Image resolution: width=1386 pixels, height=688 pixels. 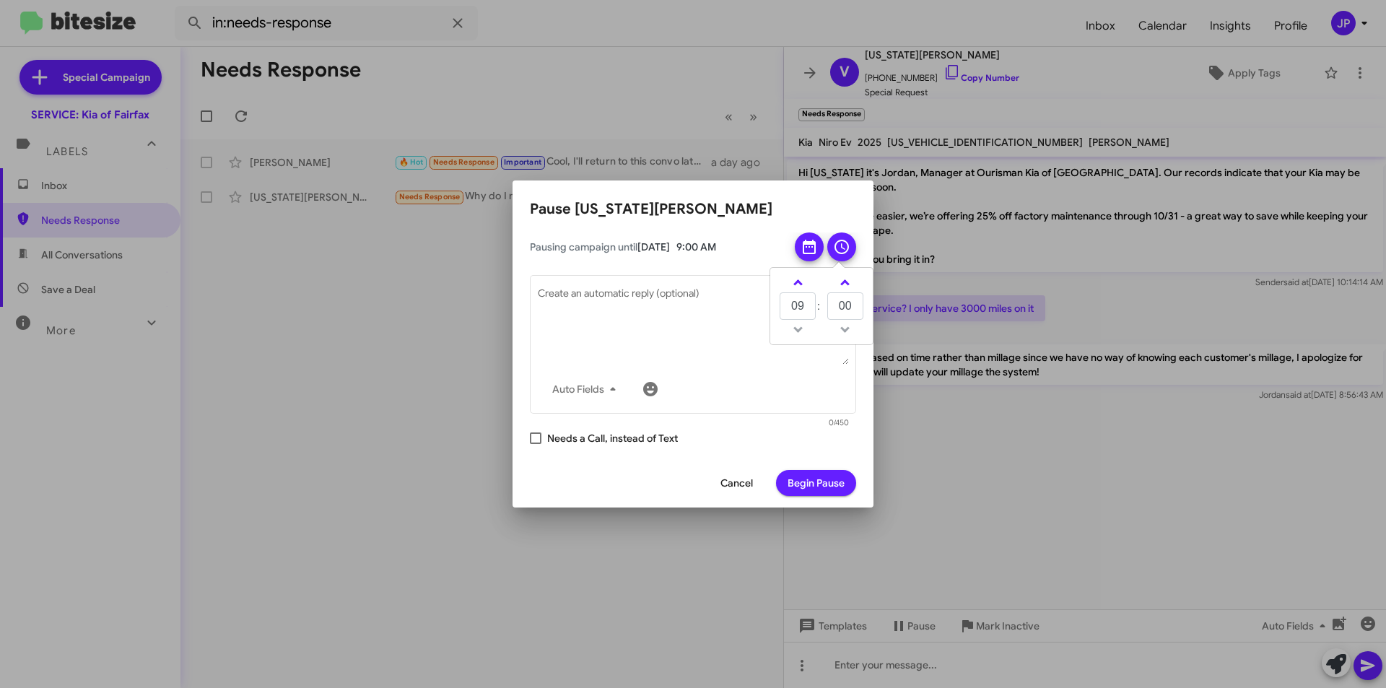 What do you see at coordinates (587, 389) in the screenshot?
I see `button: Auto Fields` at bounding box center [587, 389].